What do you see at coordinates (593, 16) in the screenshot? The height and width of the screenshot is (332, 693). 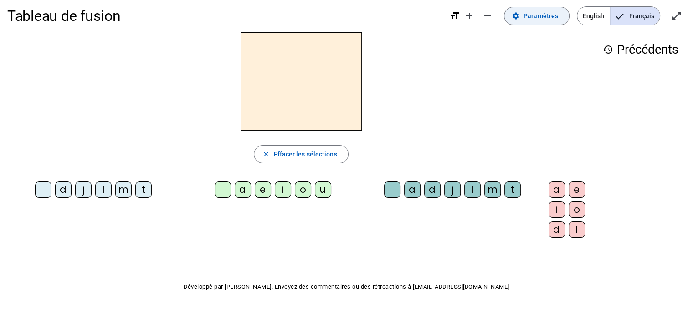 I see `span: English` at bounding box center [593, 16].